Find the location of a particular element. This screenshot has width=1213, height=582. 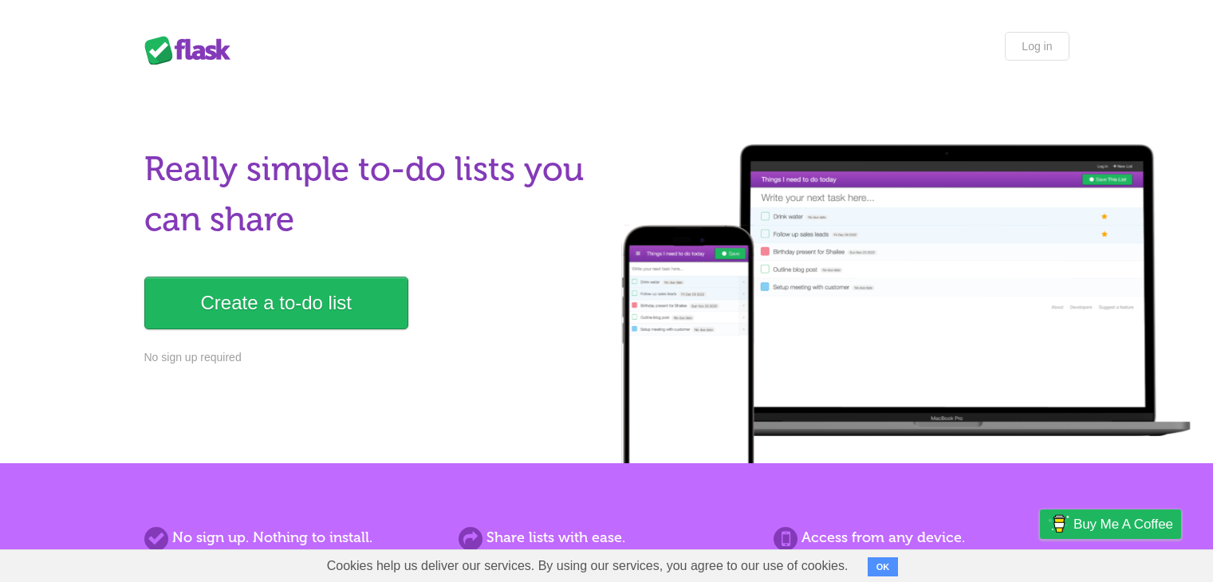

img: Buy me a coffee is located at coordinates (1058, 524).